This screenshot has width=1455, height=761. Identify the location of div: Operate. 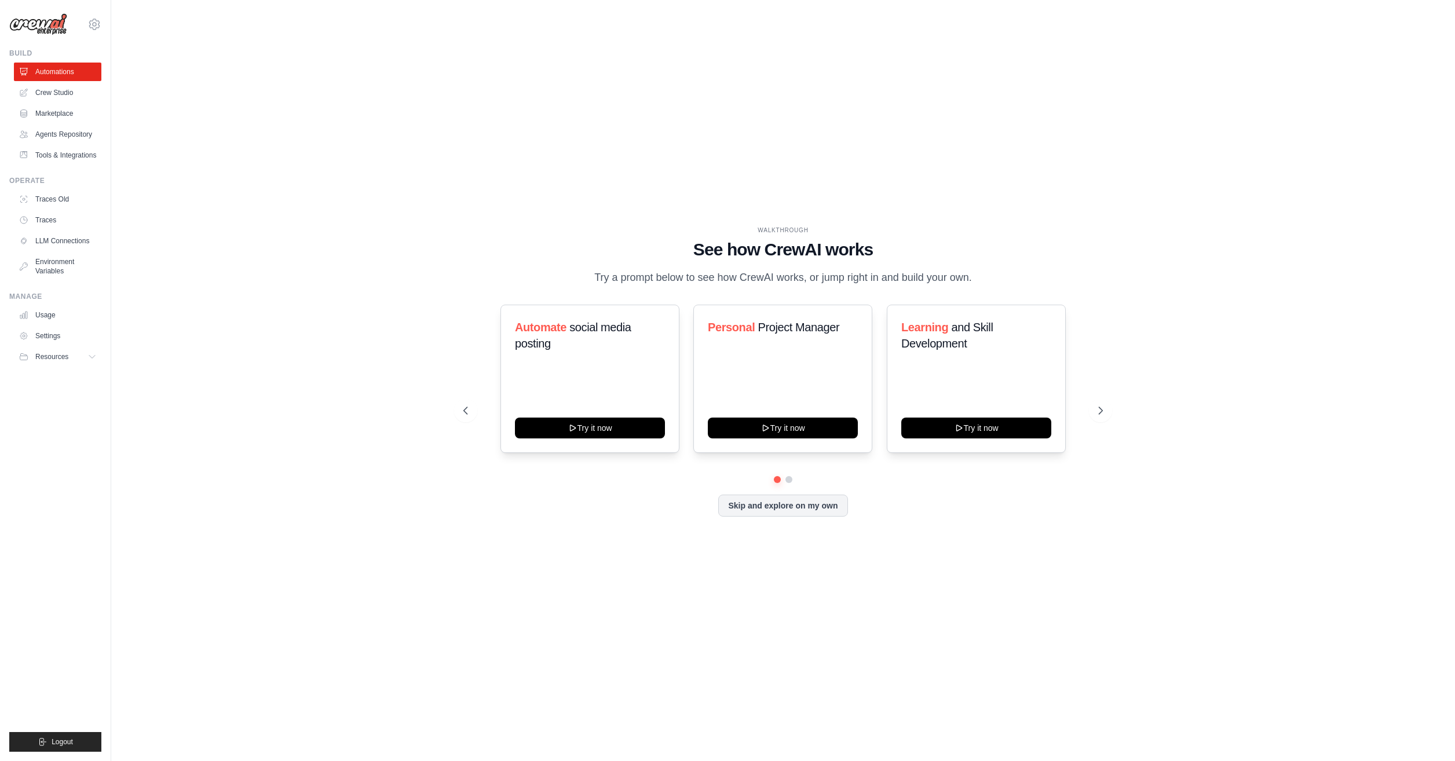
(55, 181).